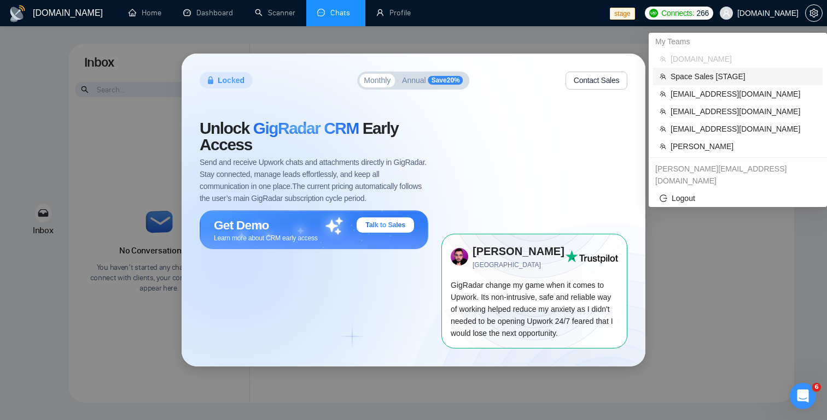 This screenshot has height=420, width=827. Describe the element at coordinates (702, 13) in the screenshot. I see `span: 266` at that location.